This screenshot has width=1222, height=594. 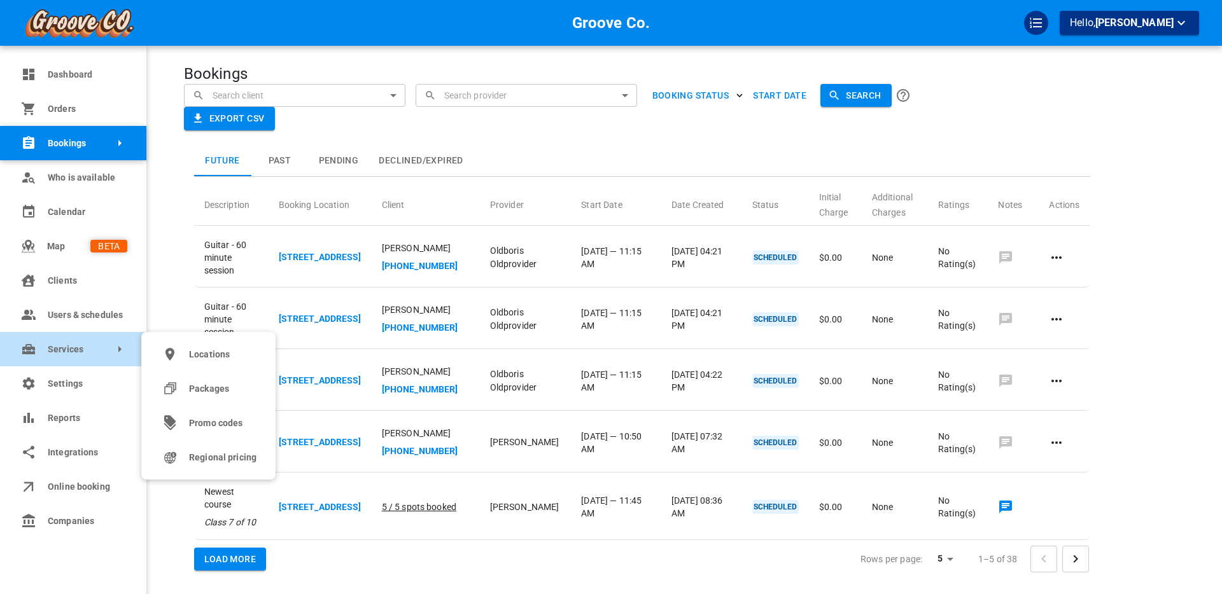 I want to click on span: Map, so click(x=69, y=246).